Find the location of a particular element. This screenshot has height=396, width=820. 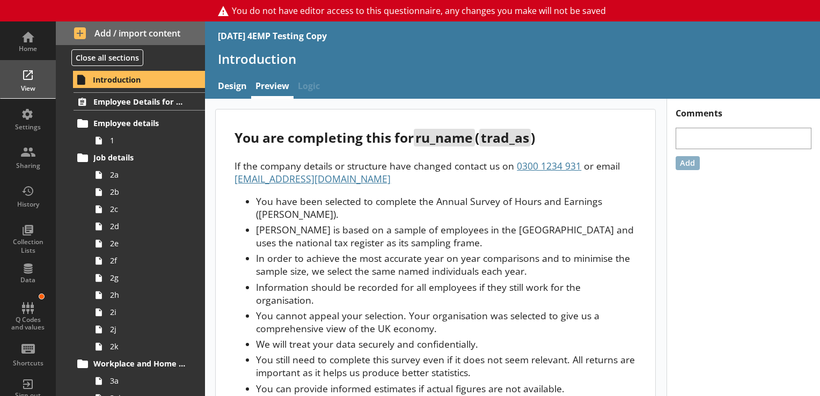

span: Employee Details for Employee 1 is located at coordinates (139, 101).